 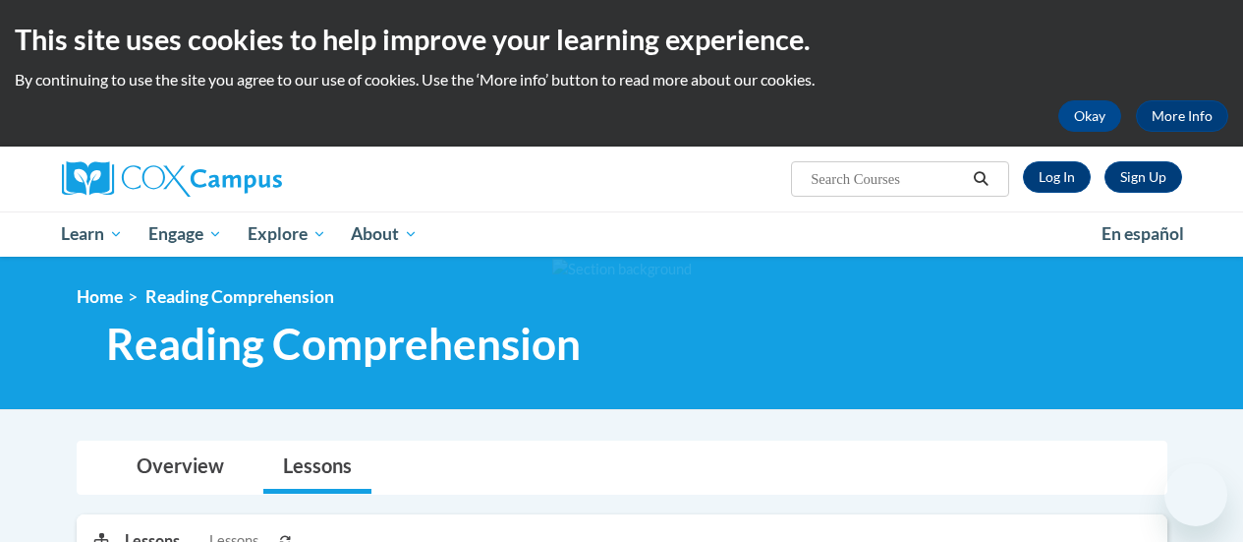 What do you see at coordinates (1090, 116) in the screenshot?
I see `button: Okay` at bounding box center [1090, 116].